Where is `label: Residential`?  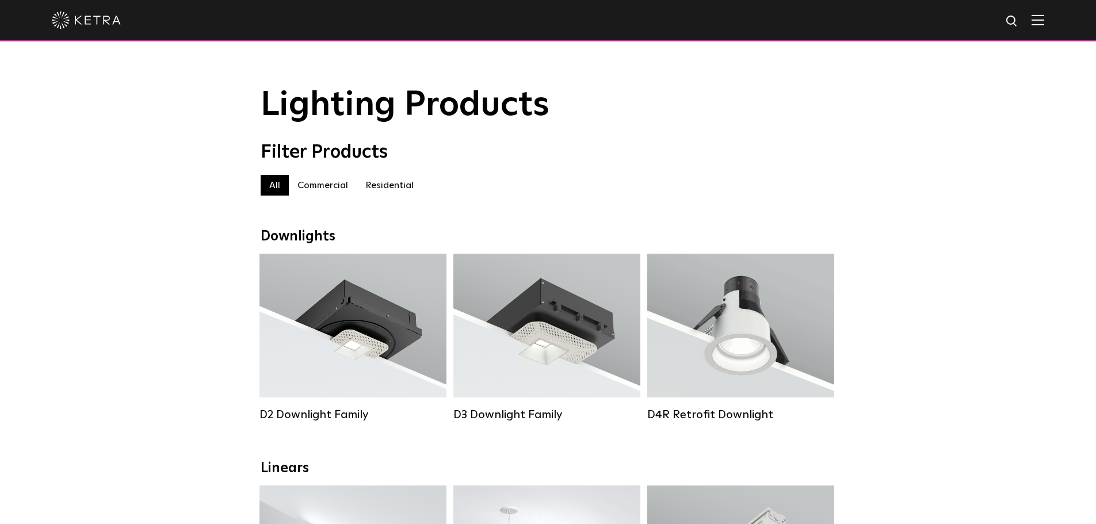 label: Residential is located at coordinates (390, 185).